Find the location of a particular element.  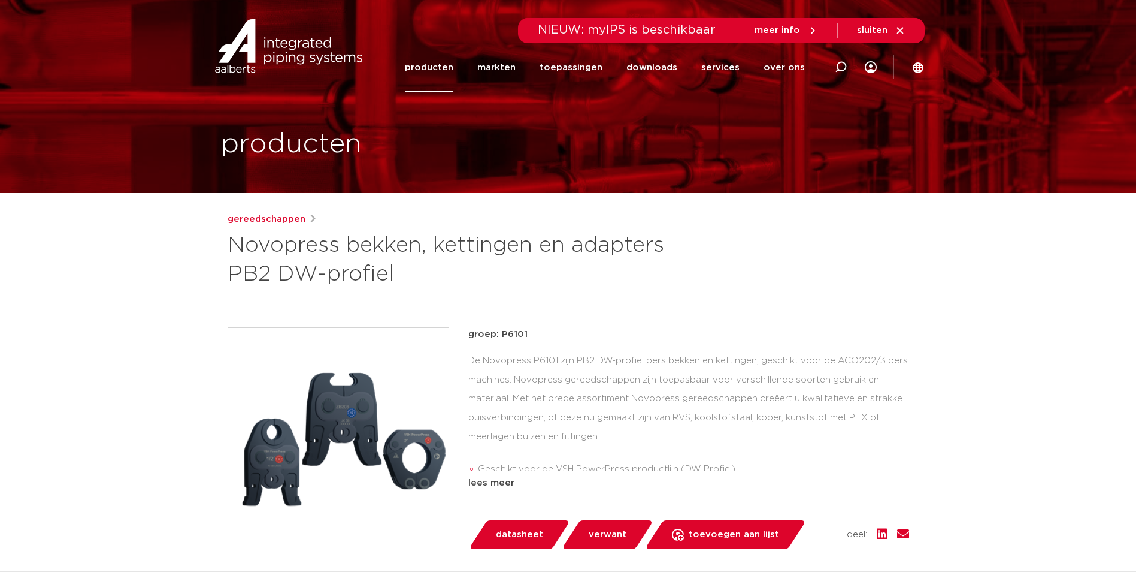

h1: producten is located at coordinates (291, 144).